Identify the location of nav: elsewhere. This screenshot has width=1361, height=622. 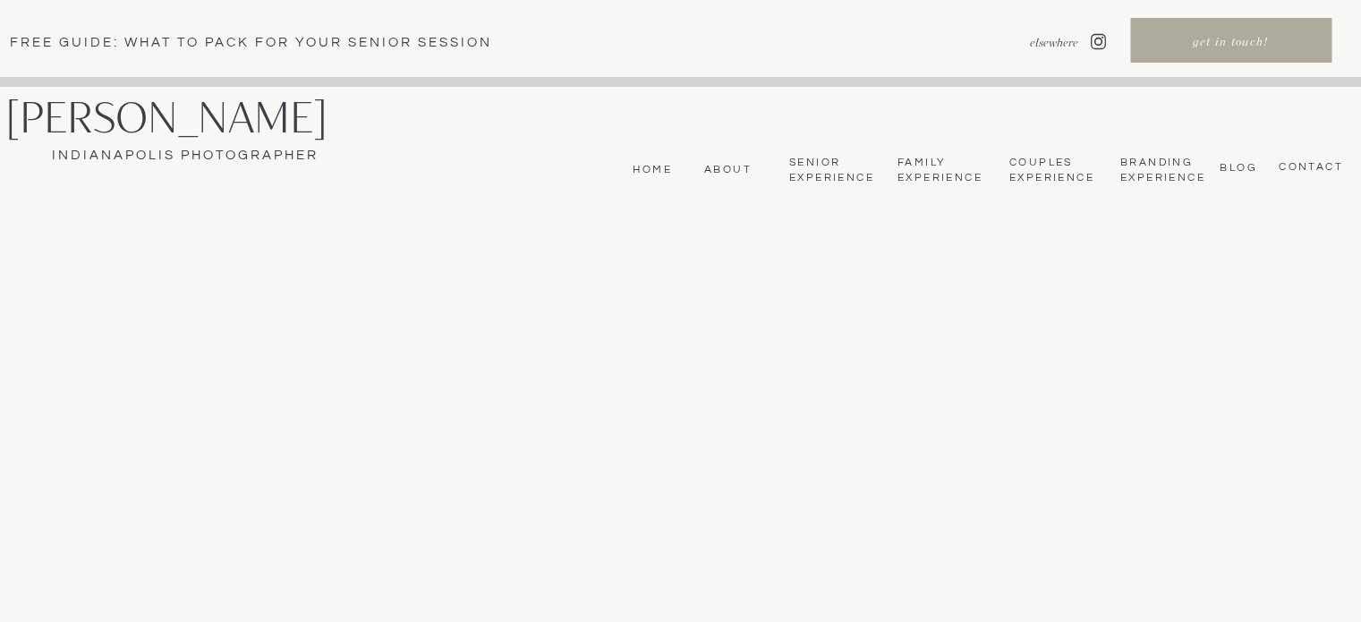
(1032, 43).